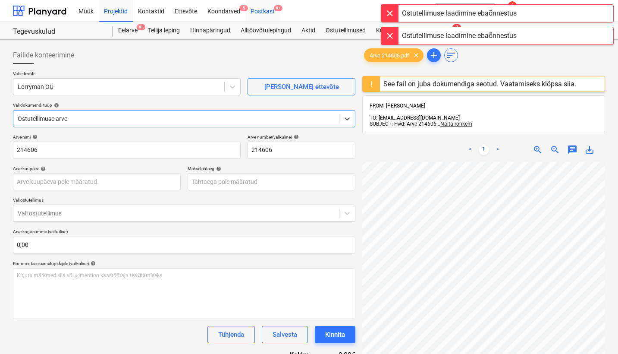 The image size is (618, 354). Describe the element at coordinates (301, 150) in the screenshot. I see `input: Arve number` at that location.